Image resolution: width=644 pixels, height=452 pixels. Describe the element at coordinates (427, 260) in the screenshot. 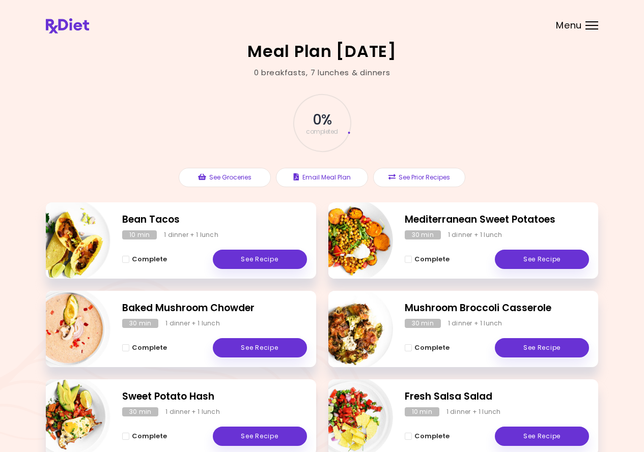

I see `button: Complete - Mediterranean Sweet Potatoes` at that location.